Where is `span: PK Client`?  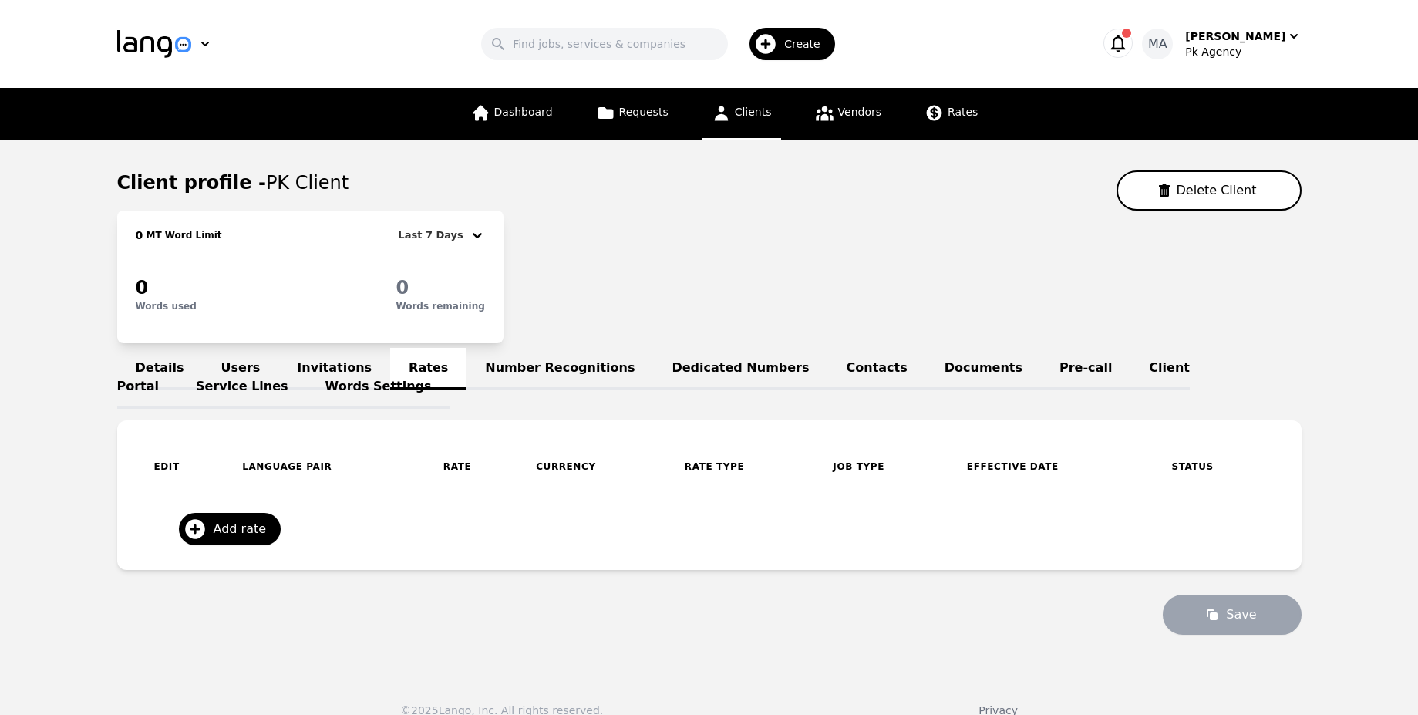
span: PK Client is located at coordinates (307, 183).